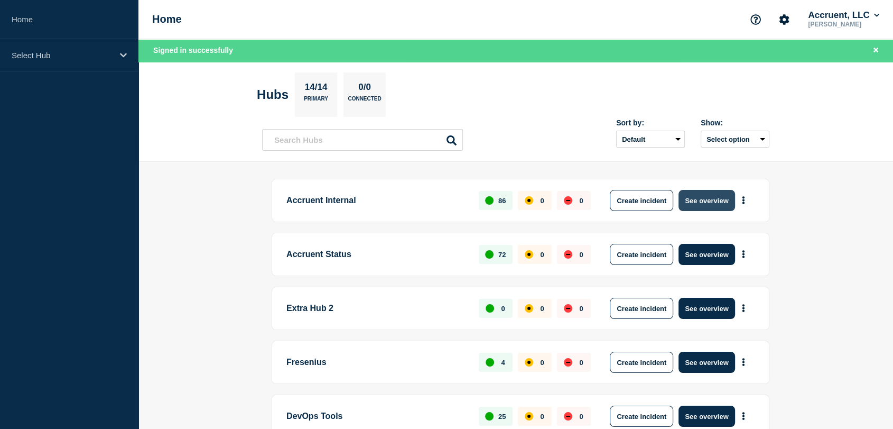  What do you see at coordinates (193, 50) in the screenshot?
I see `span: Signed in successfully` at bounding box center [193, 50].